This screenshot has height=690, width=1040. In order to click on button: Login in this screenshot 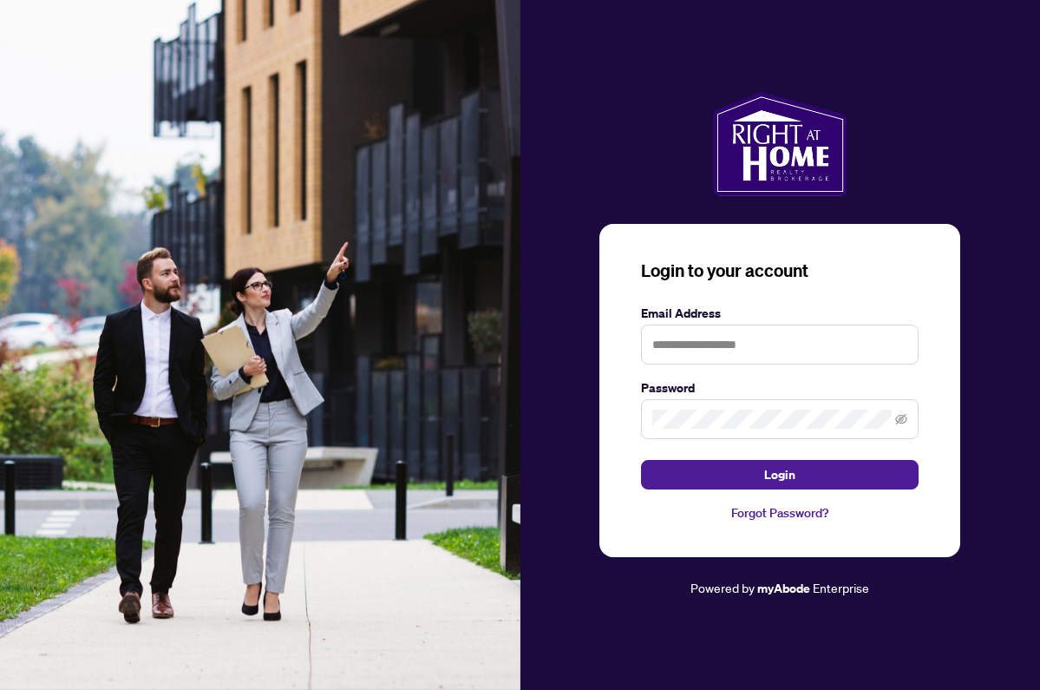, I will do `click(780, 474)`.